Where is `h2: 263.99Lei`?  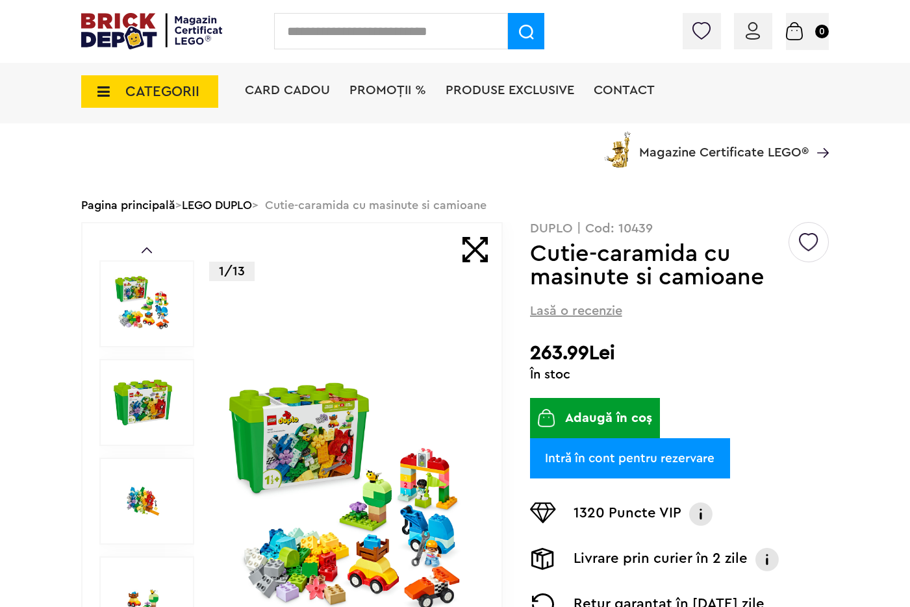 h2: 263.99Lei is located at coordinates (679, 353).